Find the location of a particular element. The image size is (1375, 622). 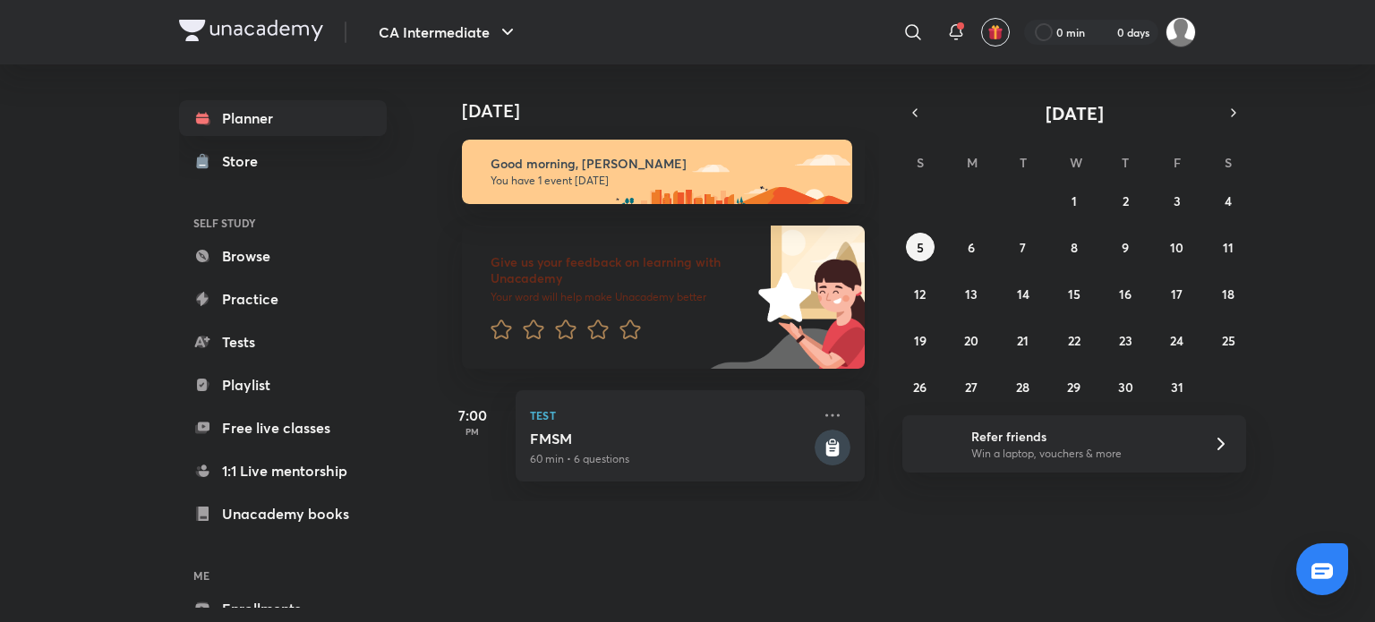

button: October 9, 2025 is located at coordinates (1125, 247).